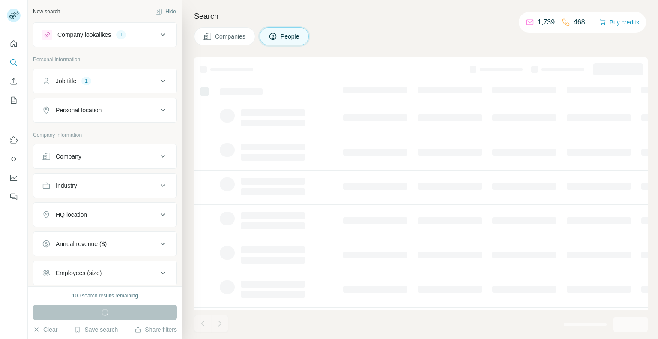 This screenshot has width=658, height=339. What do you see at coordinates (420, 16) in the screenshot?
I see `h4: Search` at bounding box center [420, 16].